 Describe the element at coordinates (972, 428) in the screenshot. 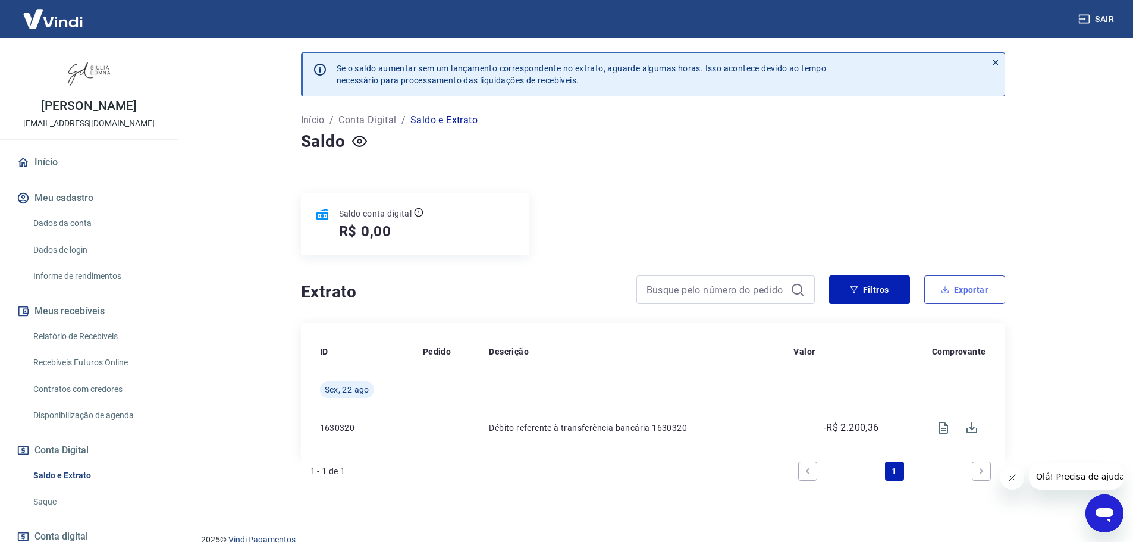

I see `span: Download` at that location.